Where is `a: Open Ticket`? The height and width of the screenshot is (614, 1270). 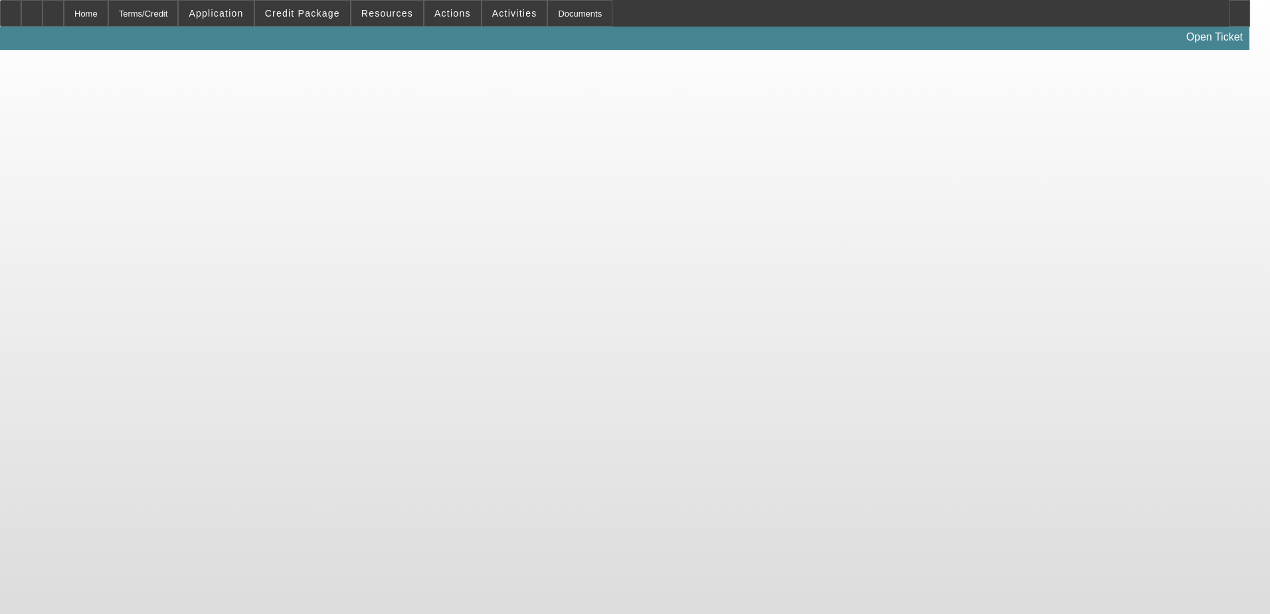 a: Open Ticket is located at coordinates (1214, 37).